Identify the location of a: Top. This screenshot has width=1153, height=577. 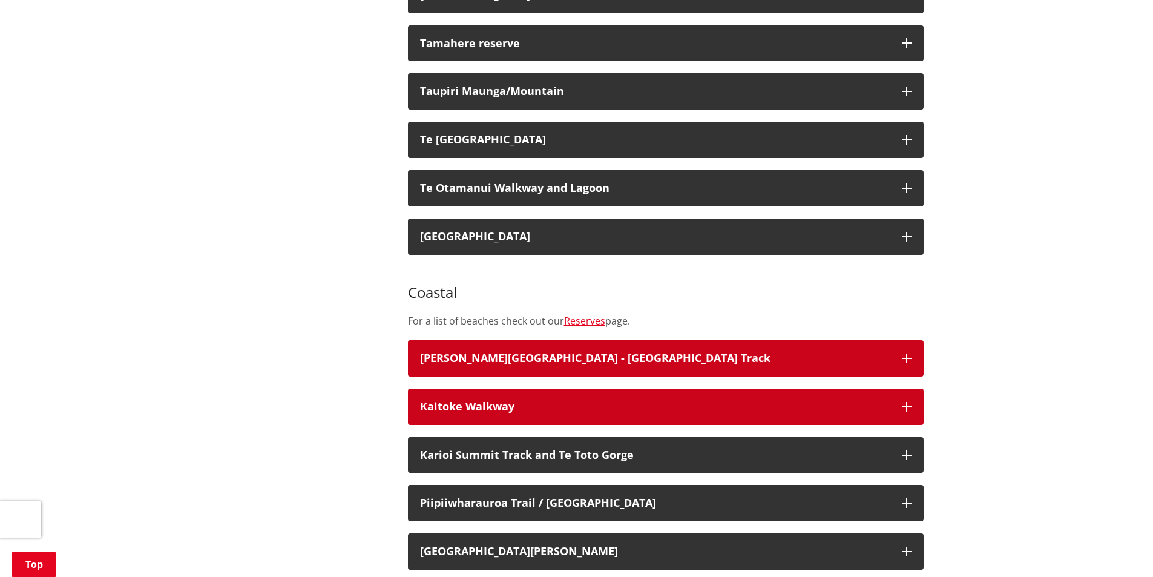
(34, 564).